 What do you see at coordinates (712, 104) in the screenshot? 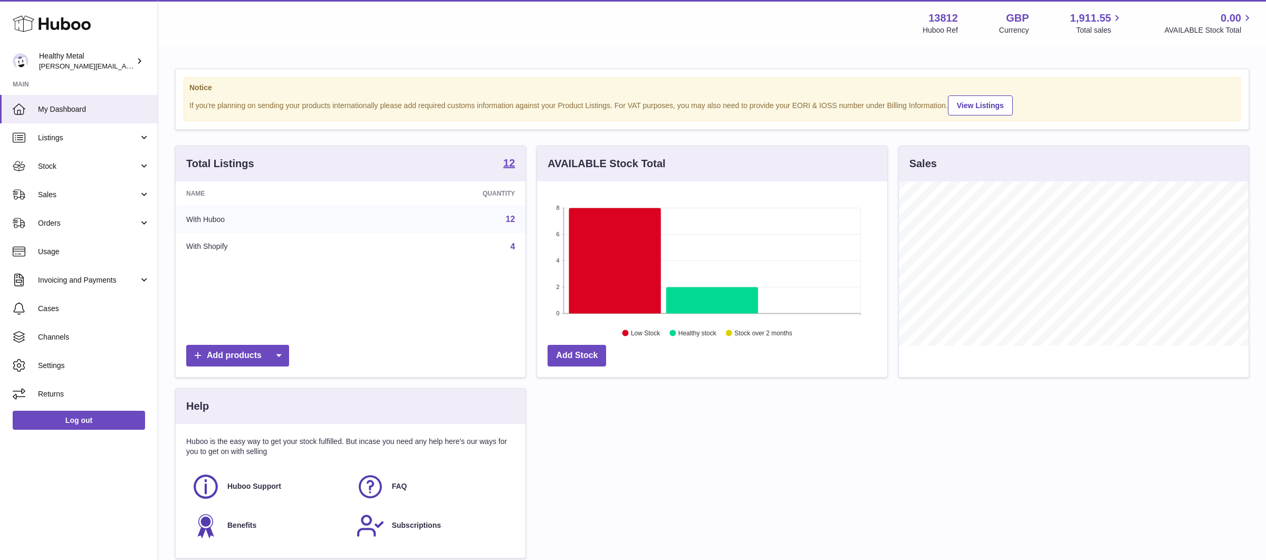
I see `div: If you're planning on sending your products internationally please add required customs informati...` at bounding box center [712, 104].